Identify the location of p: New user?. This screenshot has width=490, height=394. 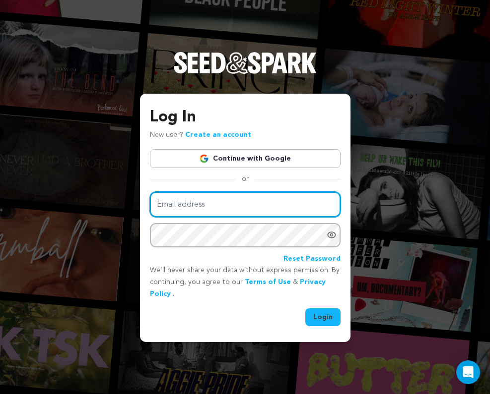
(200, 135).